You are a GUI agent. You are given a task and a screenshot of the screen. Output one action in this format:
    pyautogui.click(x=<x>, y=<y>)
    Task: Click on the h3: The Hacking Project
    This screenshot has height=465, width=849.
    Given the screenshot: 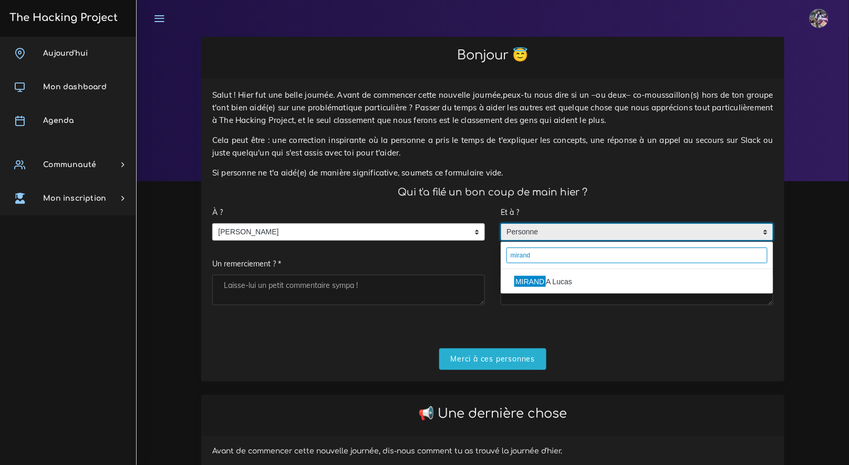 What is the action you would take?
    pyautogui.click(x=62, y=18)
    